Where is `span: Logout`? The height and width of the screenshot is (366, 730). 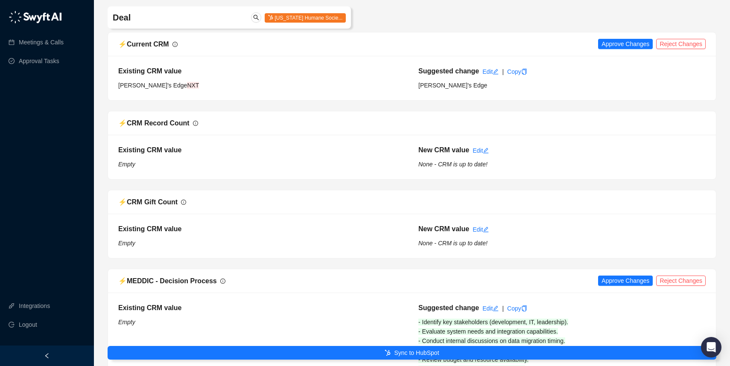 span: Logout is located at coordinates (28, 325).